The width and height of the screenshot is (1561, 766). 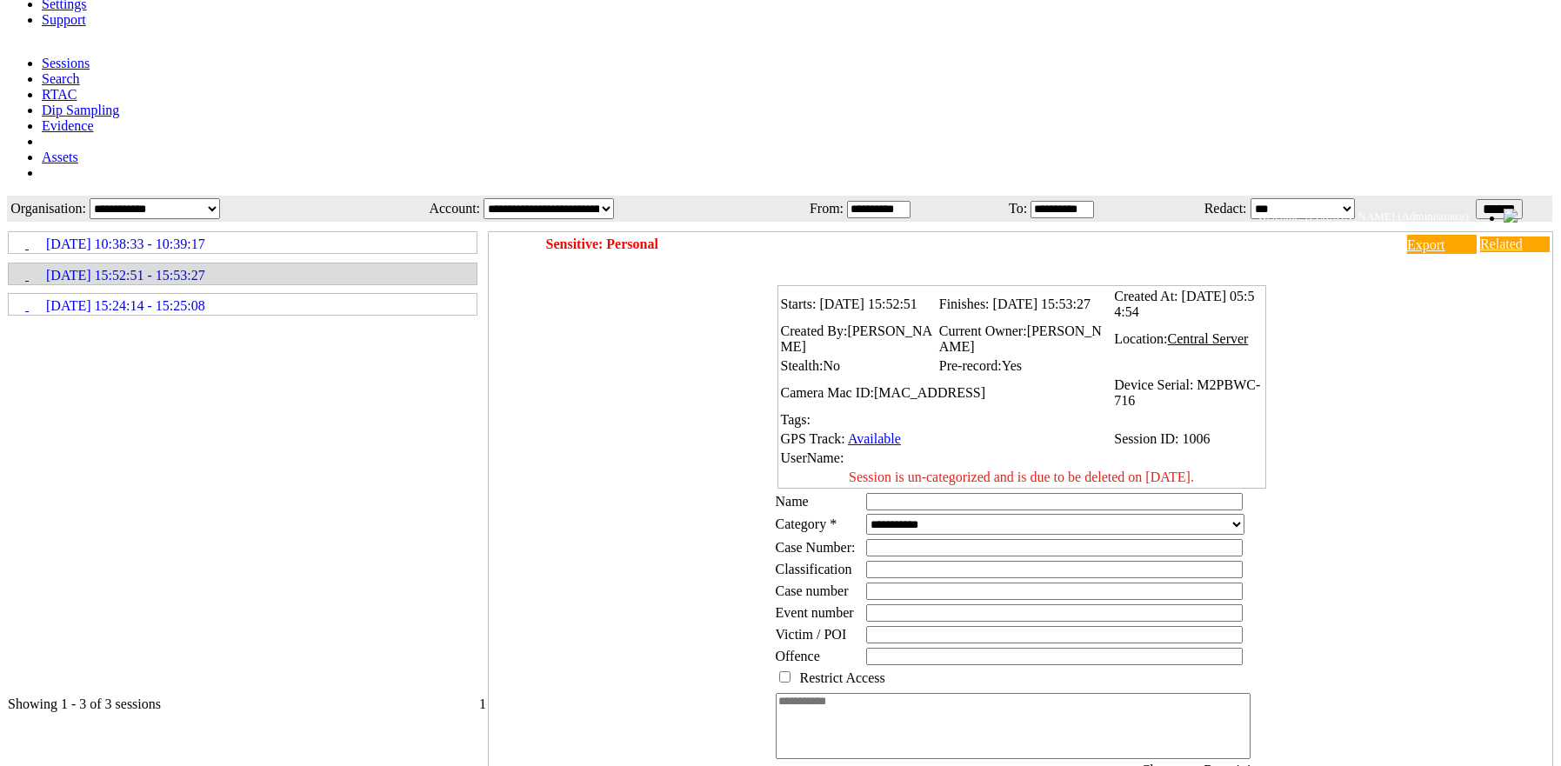 I want to click on td: Pre-record:, so click(x=1024, y=366).